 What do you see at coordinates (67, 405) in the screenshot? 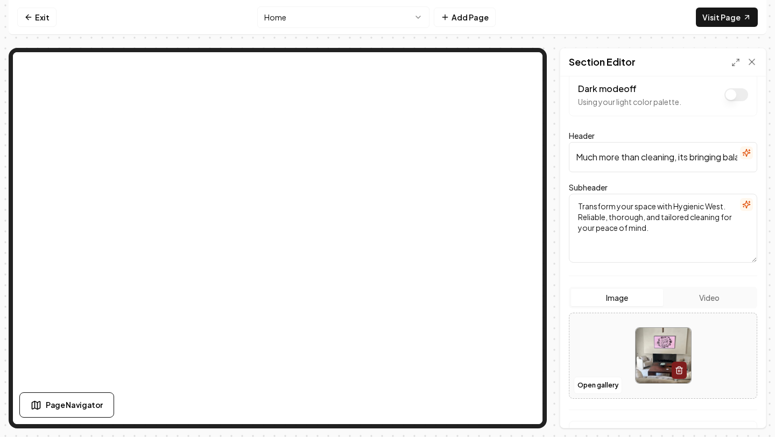
I see `button: Page Navigator` at bounding box center [67, 405].